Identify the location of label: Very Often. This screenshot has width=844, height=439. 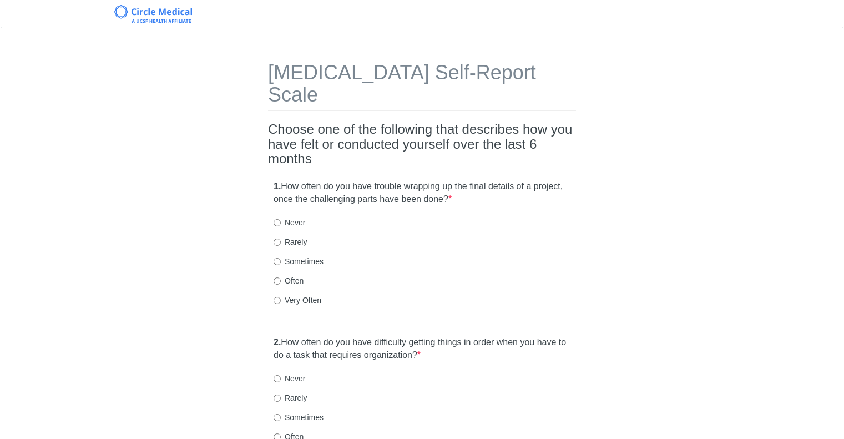
(297, 300).